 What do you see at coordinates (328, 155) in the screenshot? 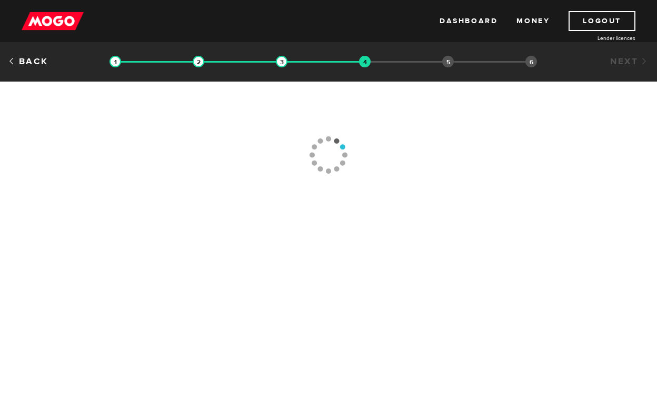
I see `img: loading-colorWheel_medium.gif` at bounding box center [328, 155].